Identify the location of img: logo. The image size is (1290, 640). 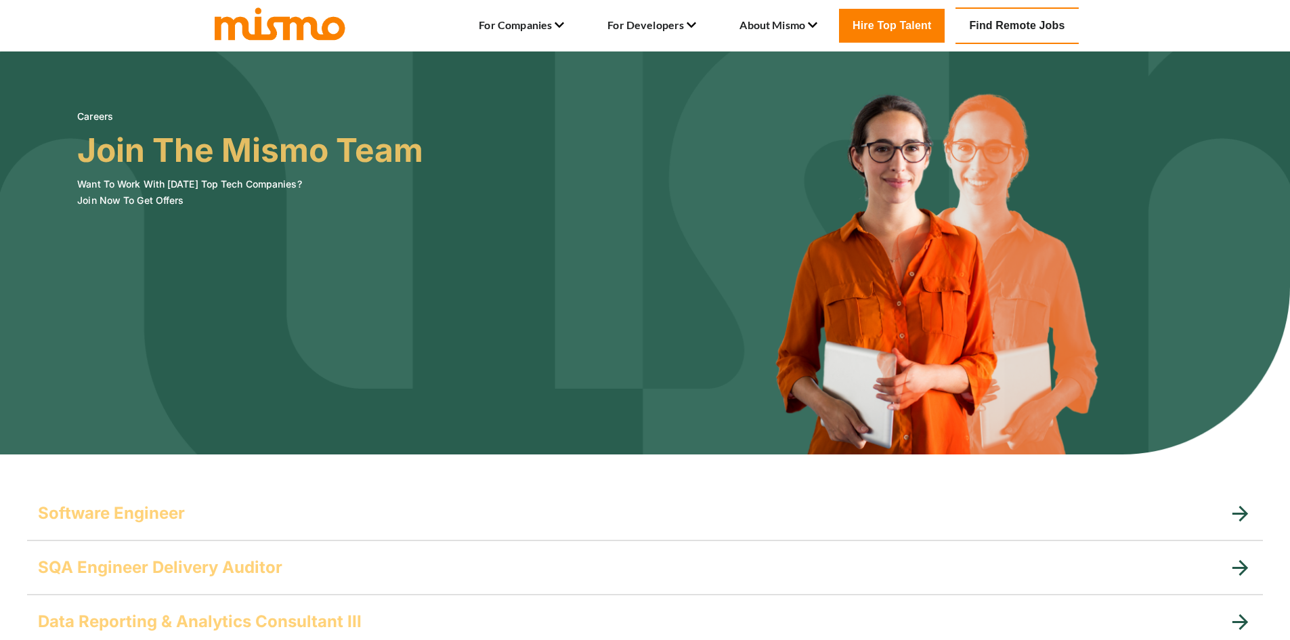
(280, 23).